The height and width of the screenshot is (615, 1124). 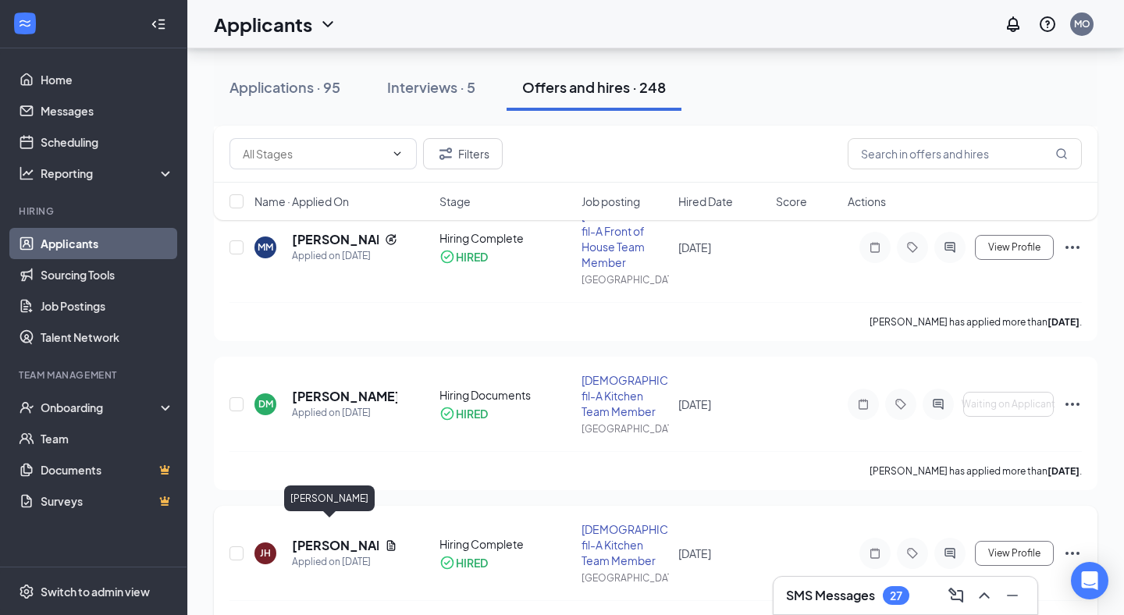 What do you see at coordinates (431, 87) in the screenshot?
I see `div: Interviews · 5` at bounding box center [431, 87].